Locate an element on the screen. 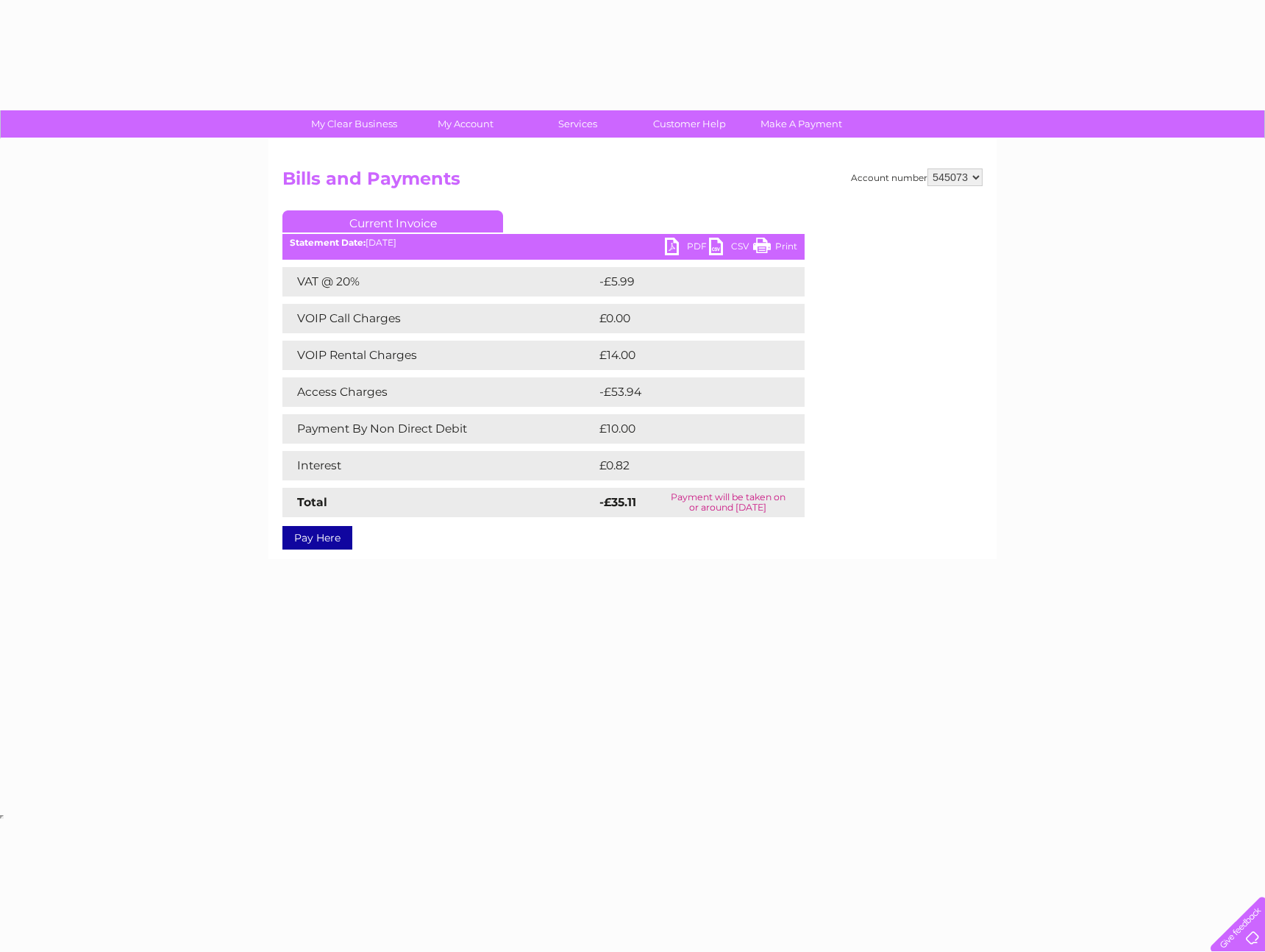 The image size is (1265, 952). b: Statement Date: is located at coordinates (328, 242).